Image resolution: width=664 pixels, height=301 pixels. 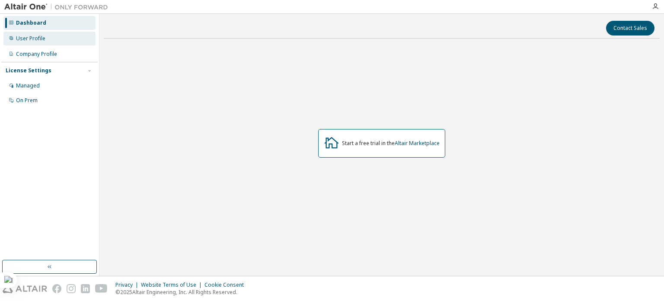 What do you see at coordinates (417, 143) in the screenshot?
I see `a: Altair Marketplace` at bounding box center [417, 143].